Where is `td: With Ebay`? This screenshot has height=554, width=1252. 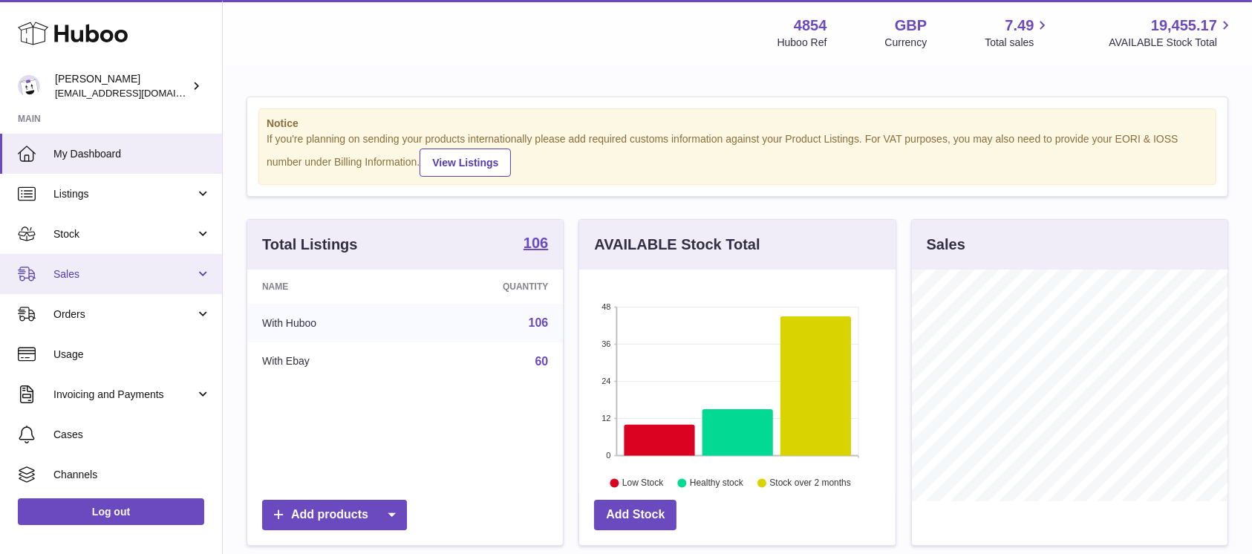 td: With Ebay is located at coordinates (330, 362).